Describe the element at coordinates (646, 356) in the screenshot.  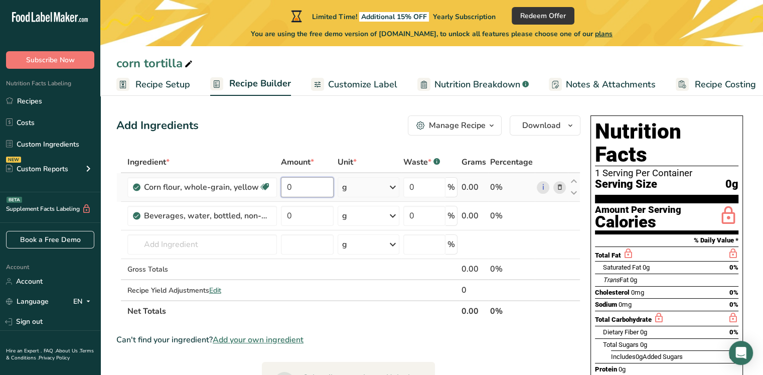
I see `span: Includes Added Sugars` at that location.